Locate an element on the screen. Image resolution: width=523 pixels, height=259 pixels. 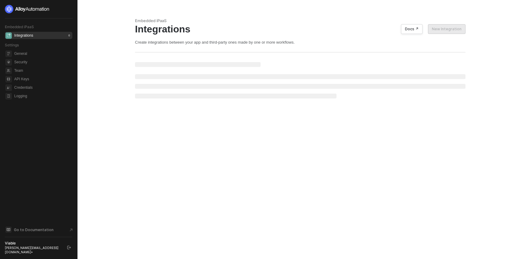
span: Credentials is located at coordinates (43, 87).